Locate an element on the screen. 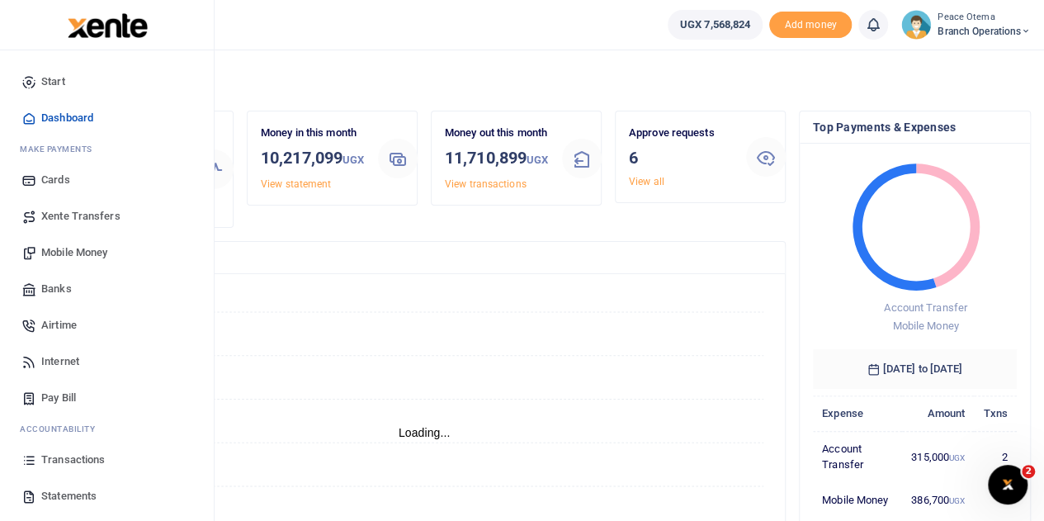 This screenshot has height=521, width=1044. span: Start is located at coordinates (53, 82).